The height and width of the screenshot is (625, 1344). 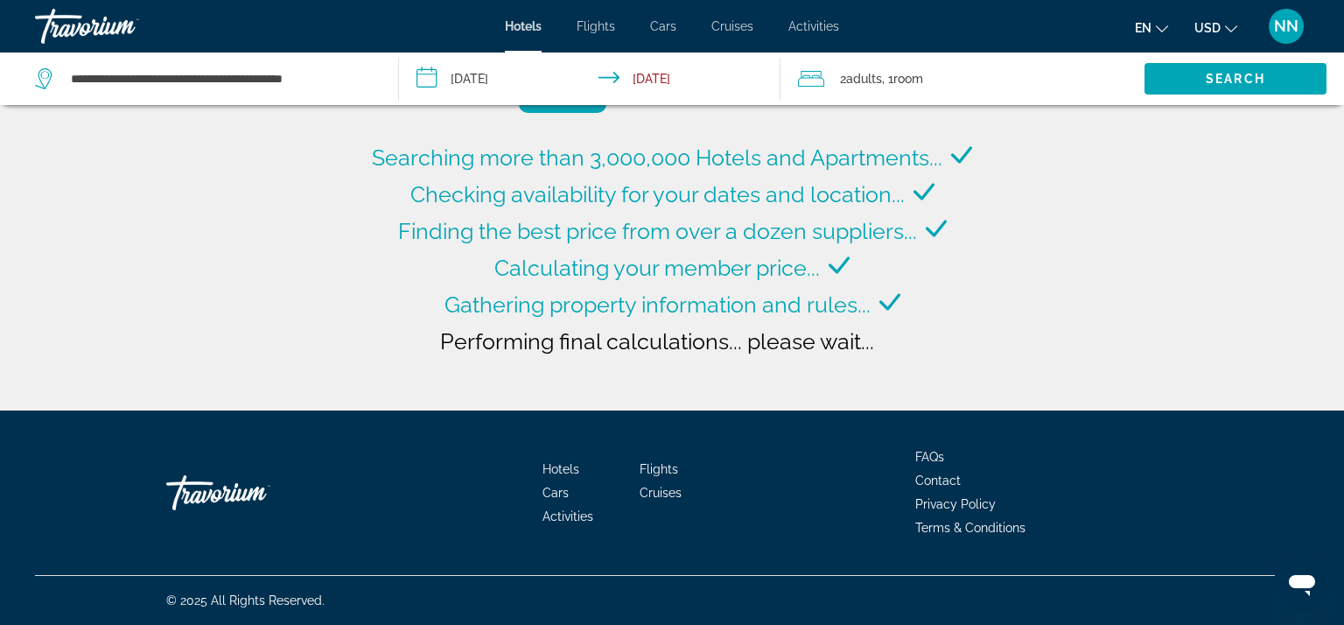 What do you see at coordinates (245, 600) in the screenshot?
I see `span: © 2025 All Rights Reserved.` at bounding box center [245, 600].